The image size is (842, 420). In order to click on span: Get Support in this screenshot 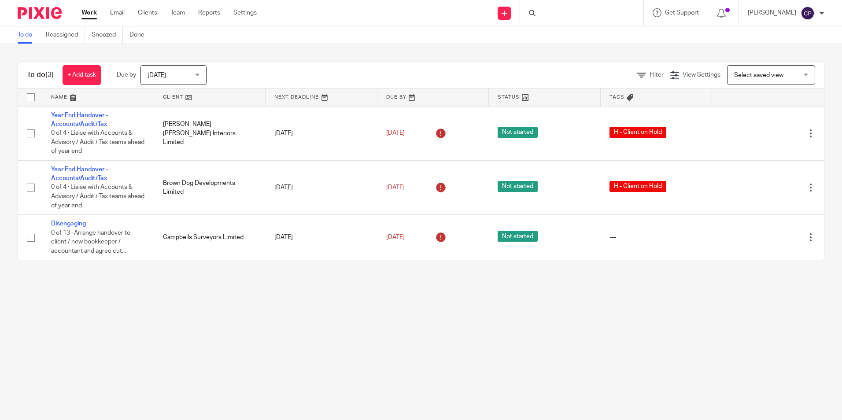, I will do `click(682, 13)`.